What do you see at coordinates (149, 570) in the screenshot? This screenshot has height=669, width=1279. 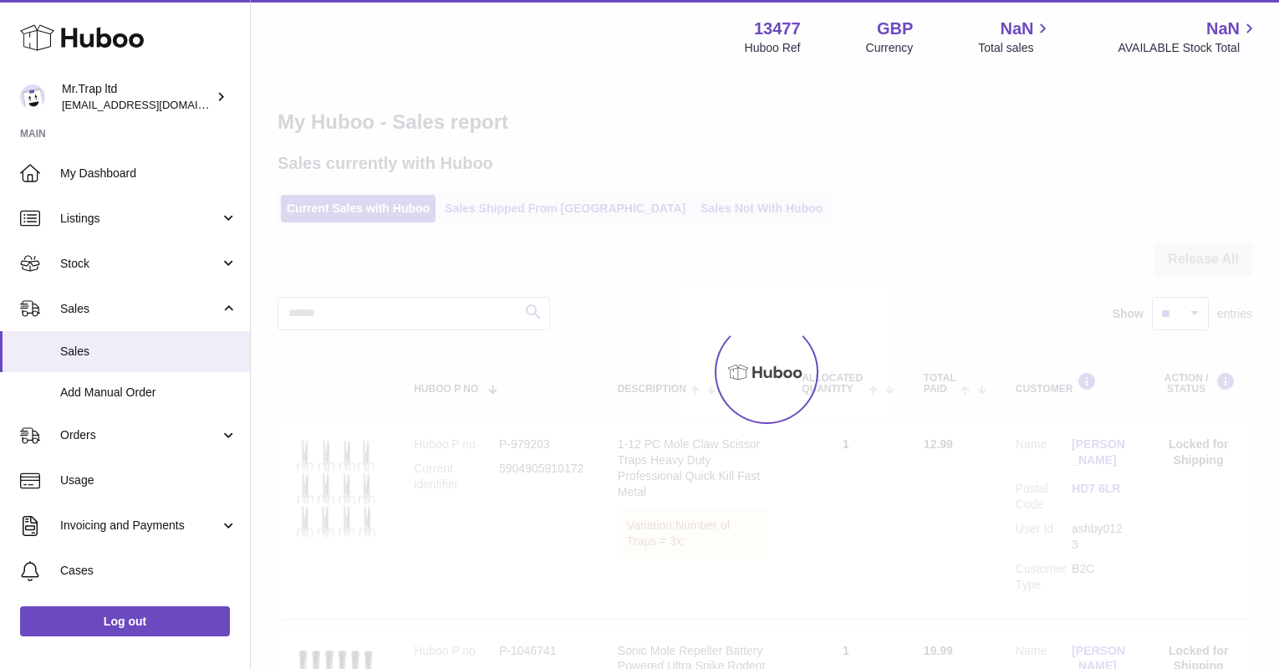 I see `span: Cases` at bounding box center [149, 570].